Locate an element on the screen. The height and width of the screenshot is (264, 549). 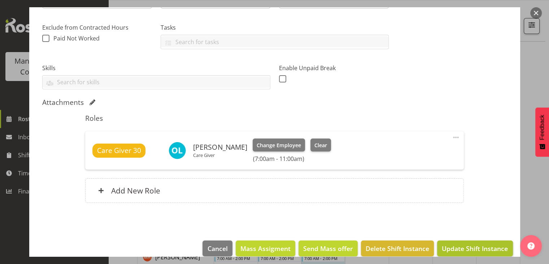
img: olivia-lovett11907.jpg is located at coordinates (177, 150).